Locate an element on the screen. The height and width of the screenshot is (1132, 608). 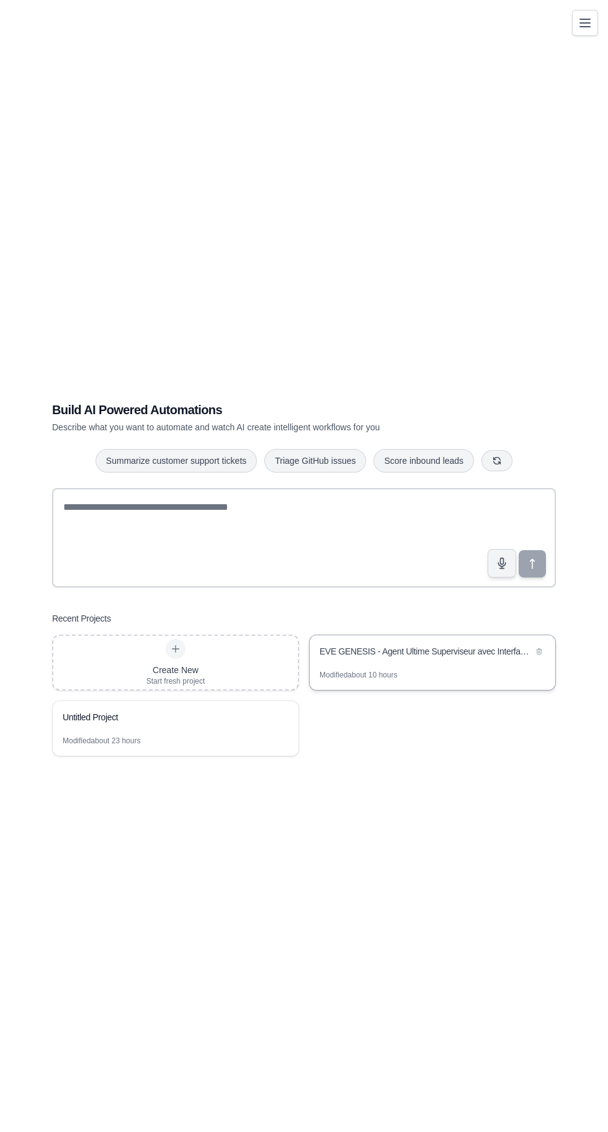
button: Toggle navigation is located at coordinates (585, 23).